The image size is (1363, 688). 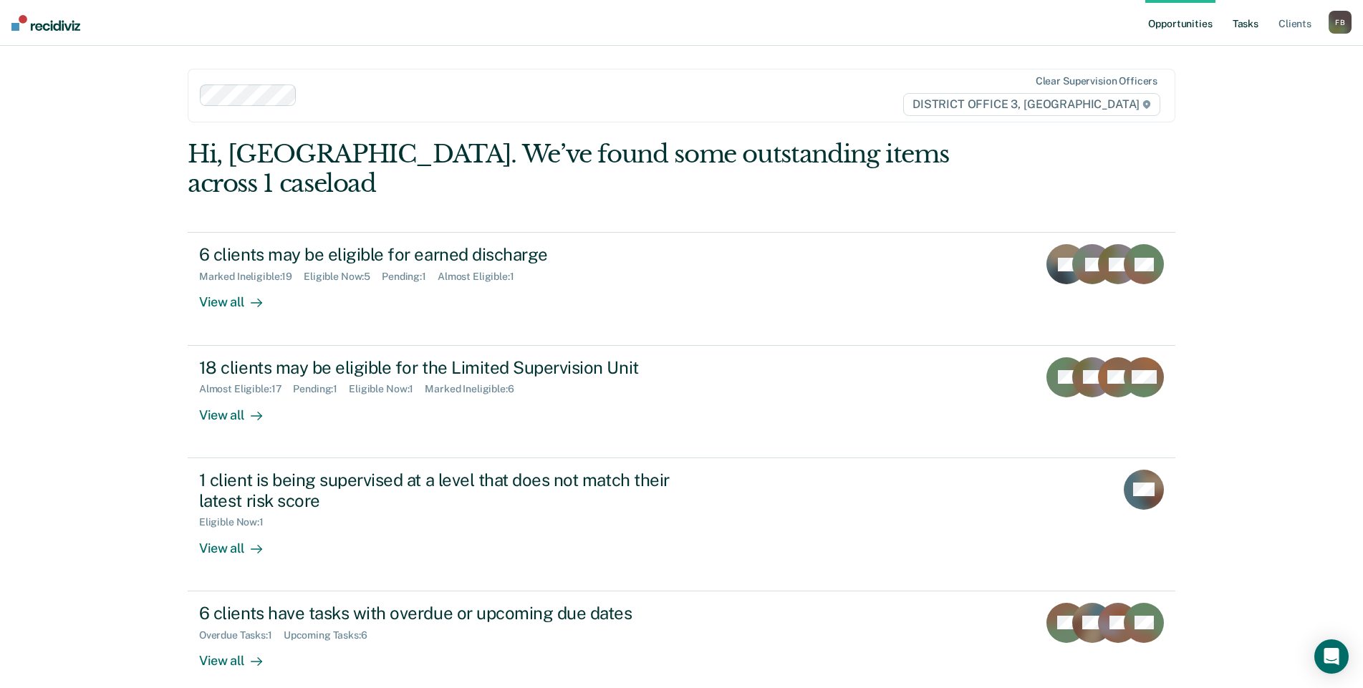 I want to click on div: 1 client is being supervised at a level that does not match their latest risk score, so click(x=450, y=491).